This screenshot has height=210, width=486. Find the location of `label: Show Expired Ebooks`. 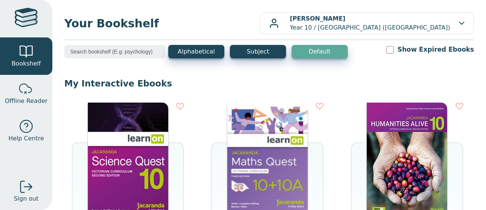

label: Show Expired Ebooks is located at coordinates (435, 49).